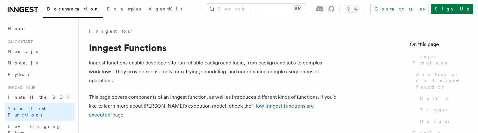  What do you see at coordinates (216, 106) in the screenshot?
I see `p: This page covers components of an Inngest function, as well as introduces different kinds of func...` at bounding box center [216, 106].